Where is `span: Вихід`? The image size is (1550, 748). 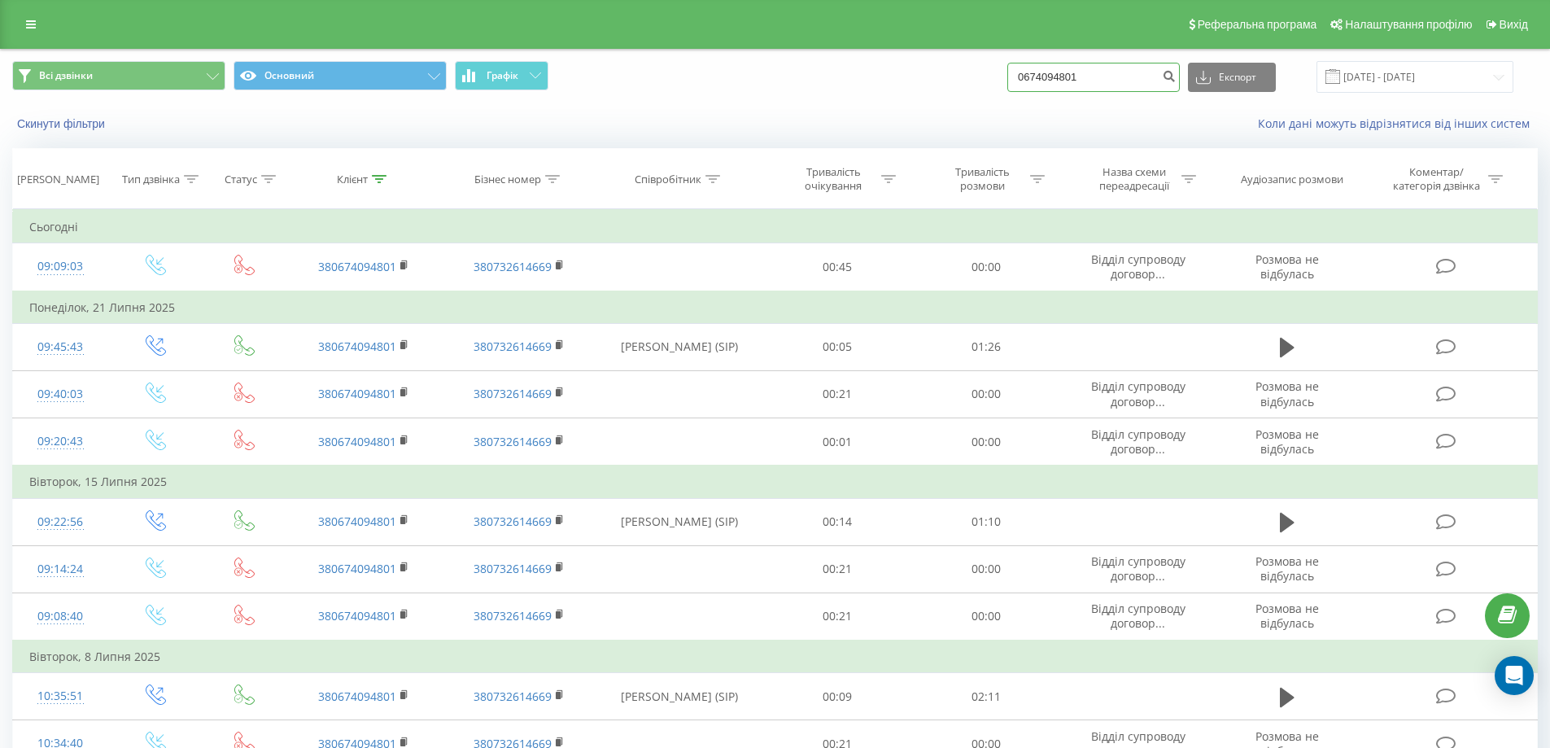 span: Вихід is located at coordinates (1514, 24).